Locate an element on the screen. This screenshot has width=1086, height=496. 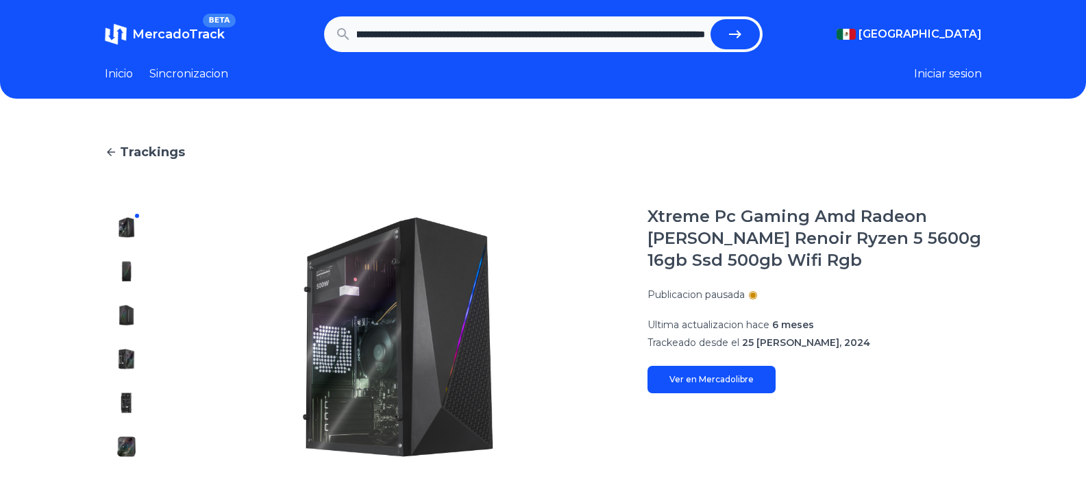
img: Mexico is located at coordinates (847, 34).